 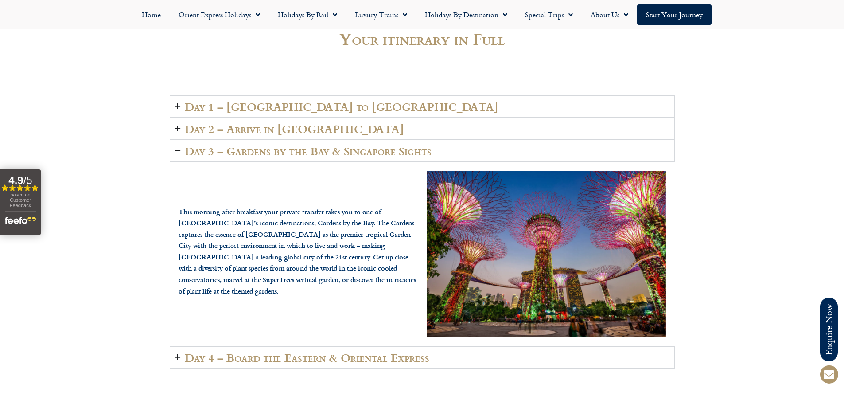 What do you see at coordinates (546, 254) in the screenshot?
I see `img: gardens sign` at bounding box center [546, 254].